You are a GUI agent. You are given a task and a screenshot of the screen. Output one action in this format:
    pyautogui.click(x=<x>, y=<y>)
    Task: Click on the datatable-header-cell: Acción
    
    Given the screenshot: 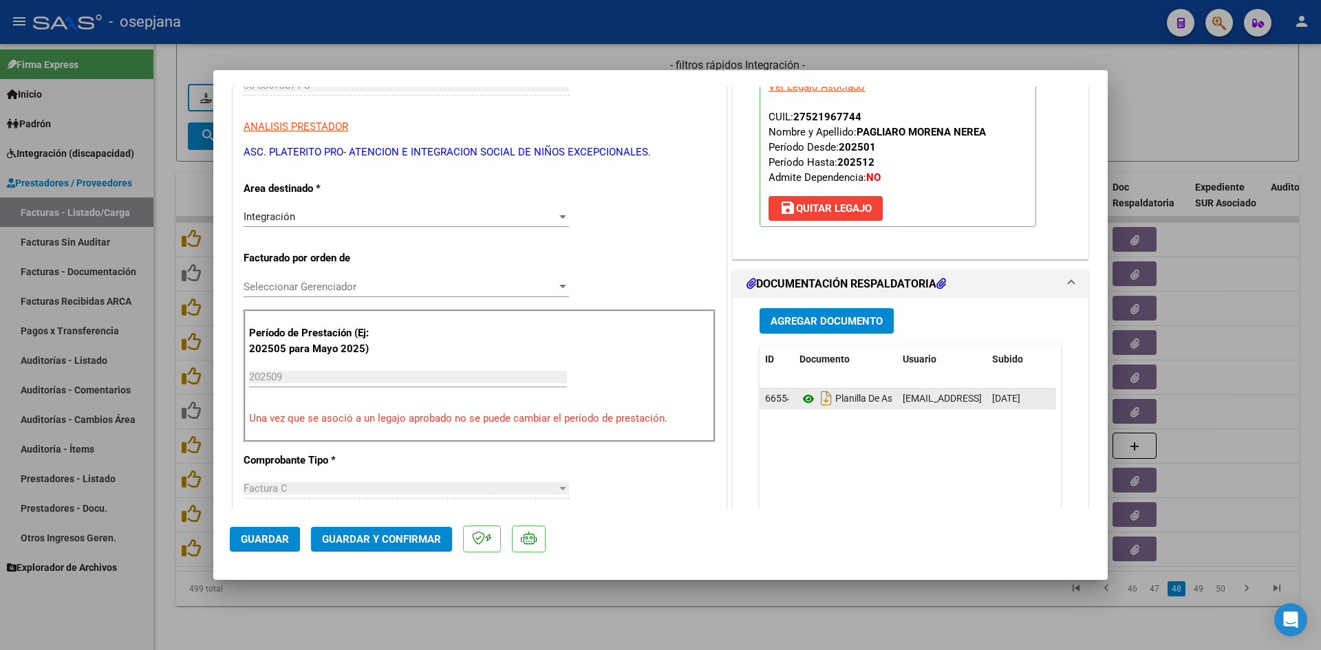 What is the action you would take?
    pyautogui.click(x=1090, y=359)
    